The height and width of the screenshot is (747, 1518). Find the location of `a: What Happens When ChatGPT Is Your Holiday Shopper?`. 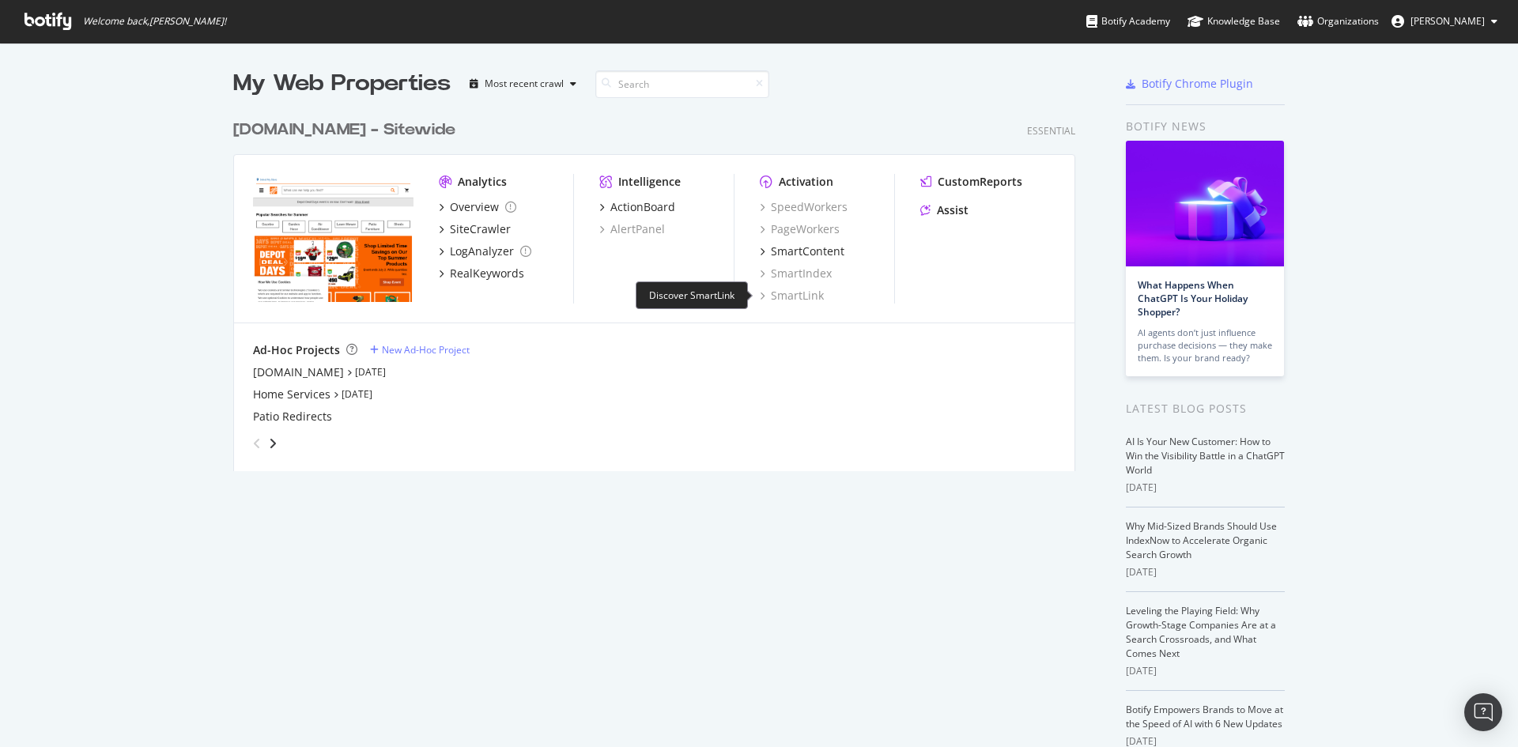

a: What Happens When ChatGPT Is Your Holiday Shopper? is located at coordinates (1192, 298).